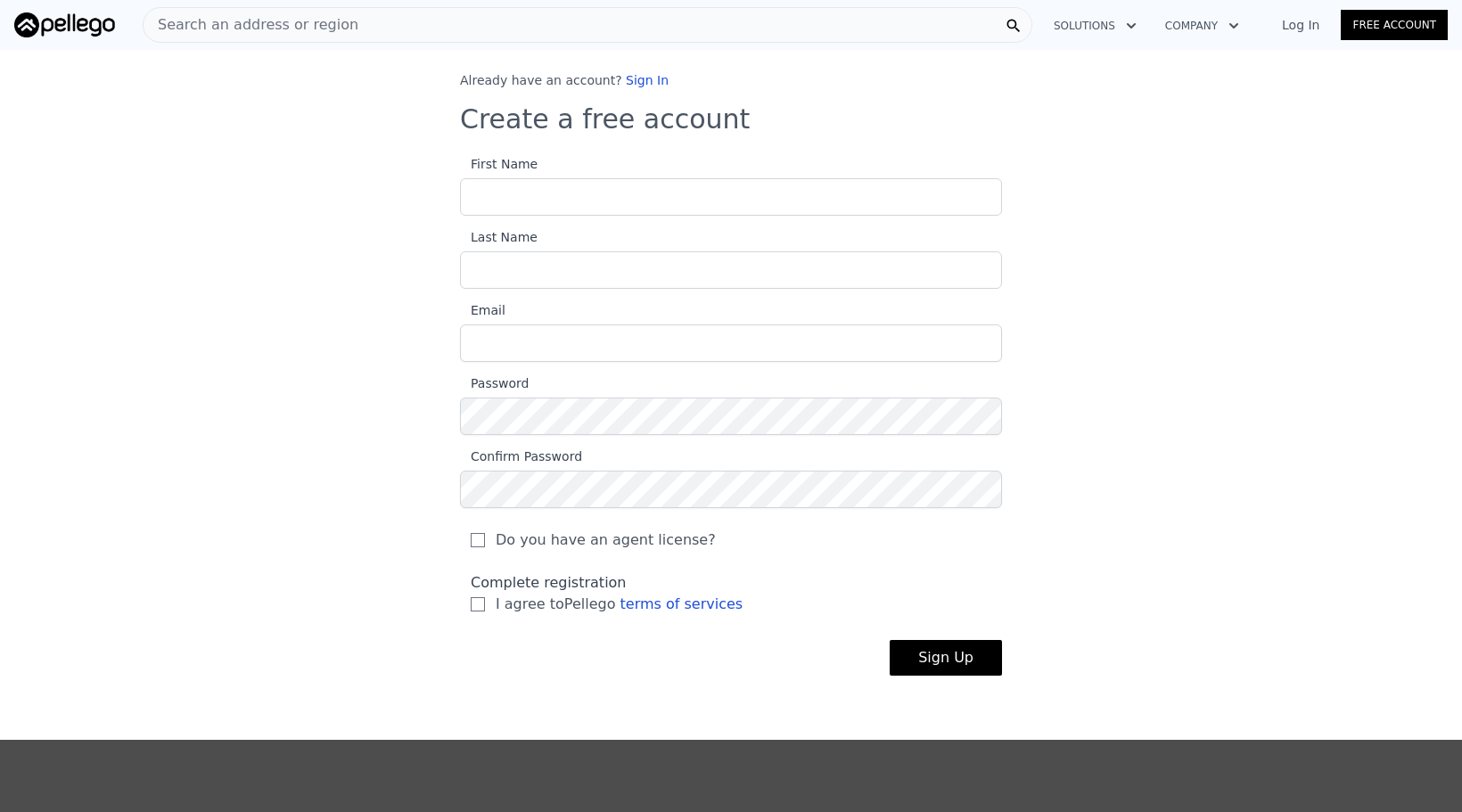 This screenshot has height=812, width=1462. What do you see at coordinates (731, 80) in the screenshot?
I see `div: Already have an account?` at bounding box center [731, 80].